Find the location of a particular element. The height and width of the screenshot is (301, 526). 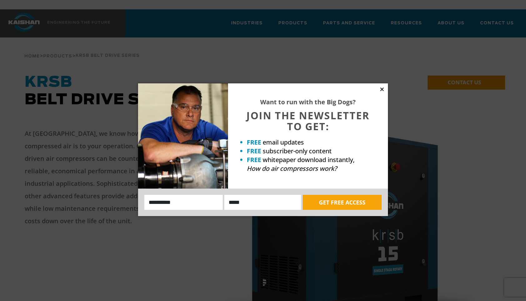

button: GET FREE ACCESS is located at coordinates (342, 203).